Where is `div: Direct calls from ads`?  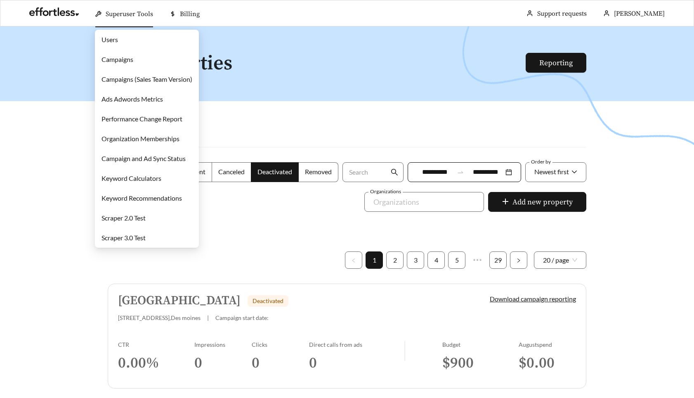 div: Direct calls from ads is located at coordinates (356, 344).